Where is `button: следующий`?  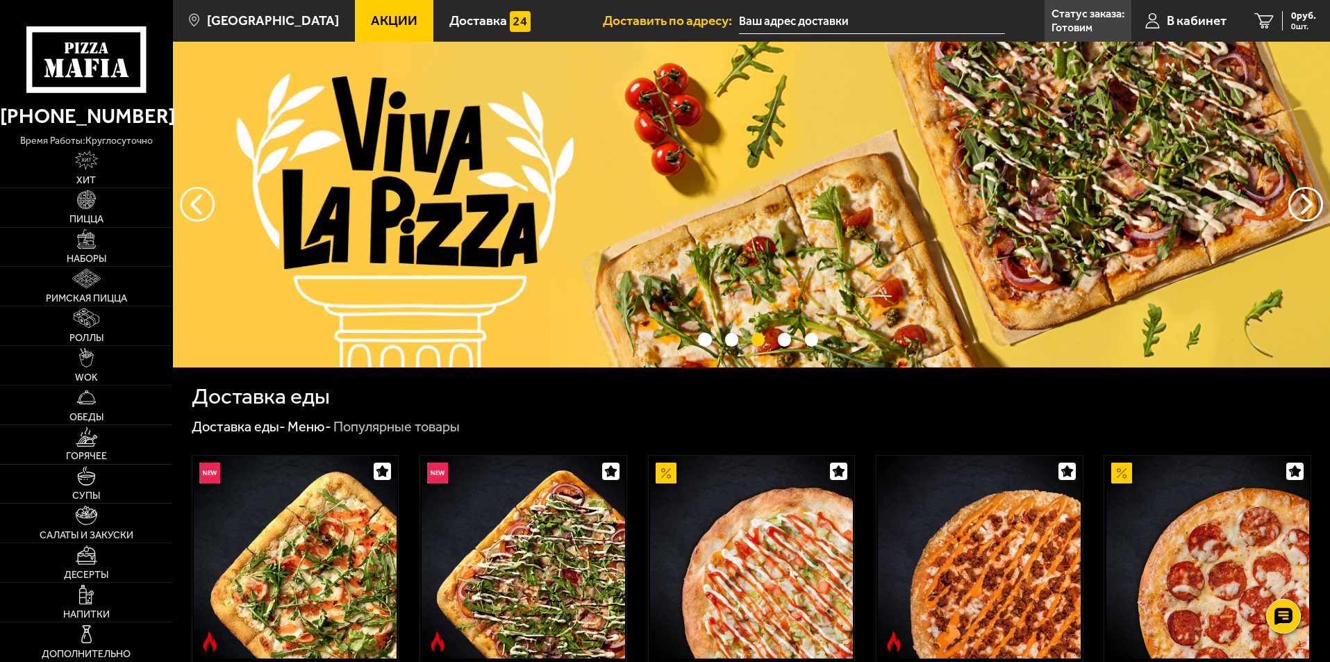 button: следующий is located at coordinates (197, 204).